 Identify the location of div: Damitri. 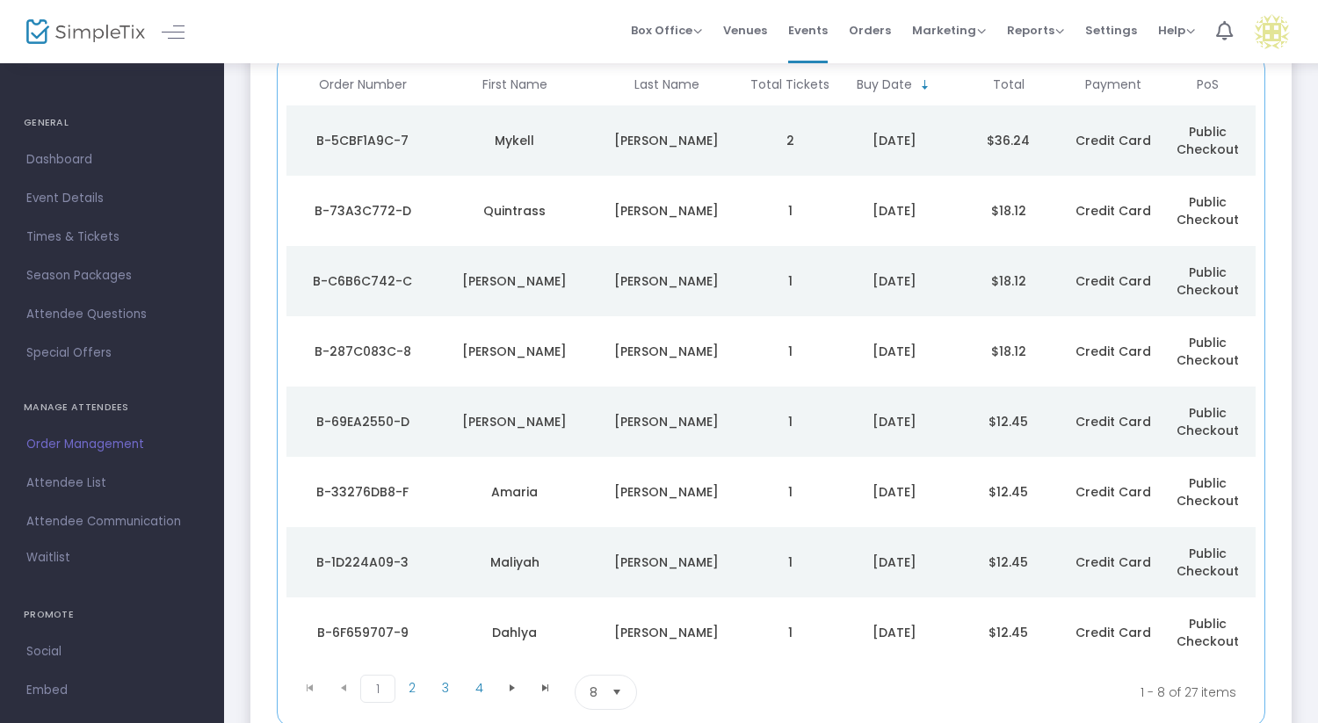
(514, 352).